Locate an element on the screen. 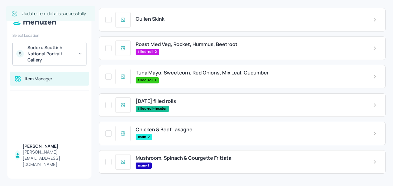 This screenshot has height=186, width=393. div: Update item details successfully is located at coordinates (54, 14).